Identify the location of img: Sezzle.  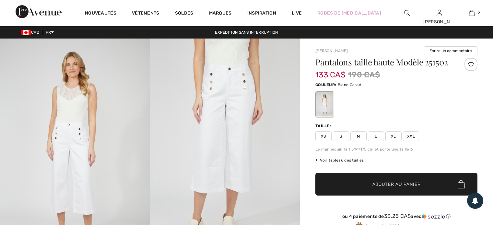
(433, 217).